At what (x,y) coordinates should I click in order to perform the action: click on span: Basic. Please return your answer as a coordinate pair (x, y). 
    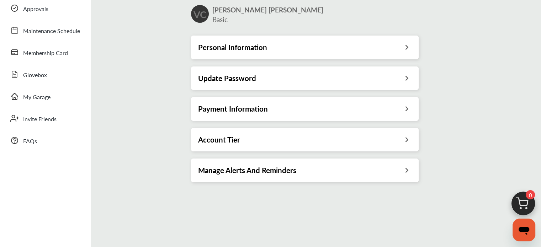
    Looking at the image, I should click on (220, 19).